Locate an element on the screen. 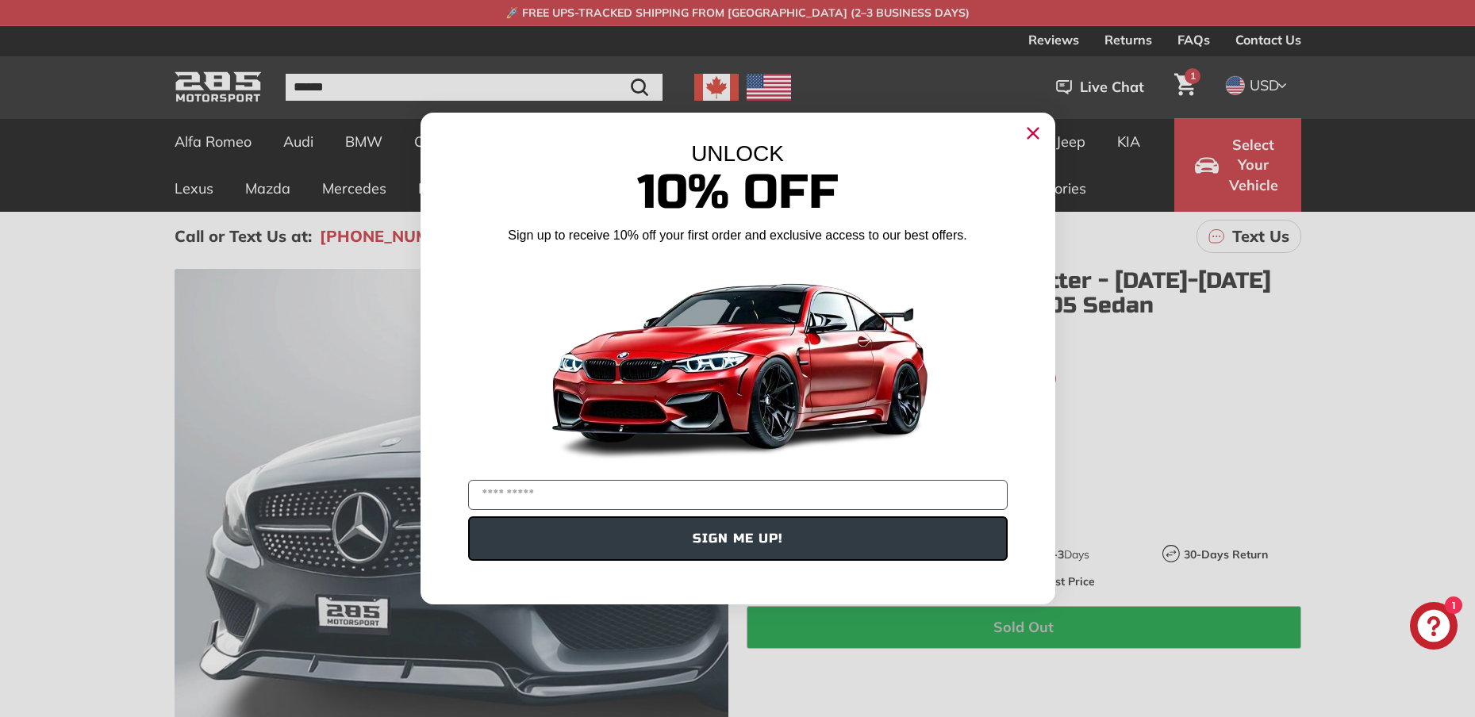 The width and height of the screenshot is (1475, 717). span: 10% Off is located at coordinates (738, 192).